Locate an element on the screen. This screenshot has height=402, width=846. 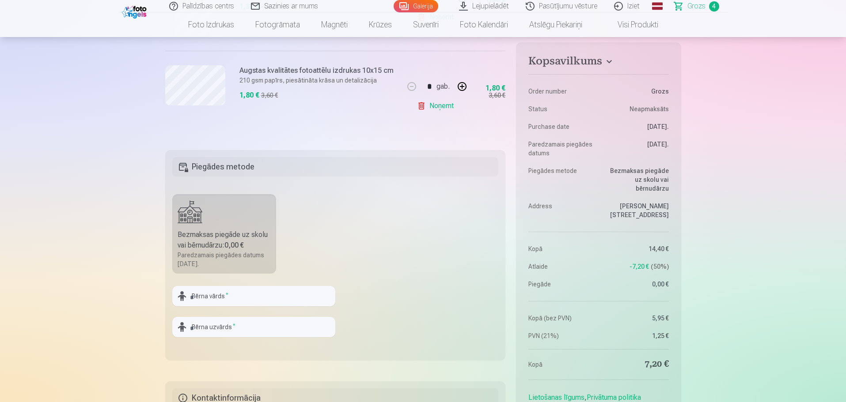
dd: 1,25 € is located at coordinates (635, 336).